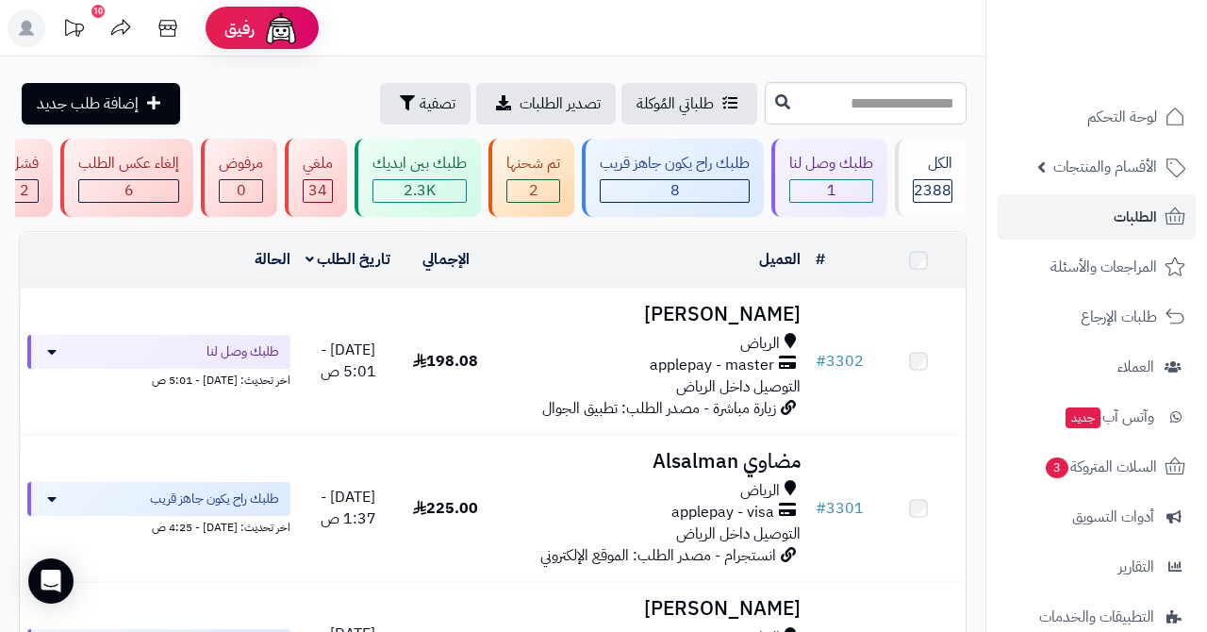 This screenshot has height=632, width=1207. Describe the element at coordinates (88, 104) in the screenshot. I see `span: إضافة طلب جديد` at that location.